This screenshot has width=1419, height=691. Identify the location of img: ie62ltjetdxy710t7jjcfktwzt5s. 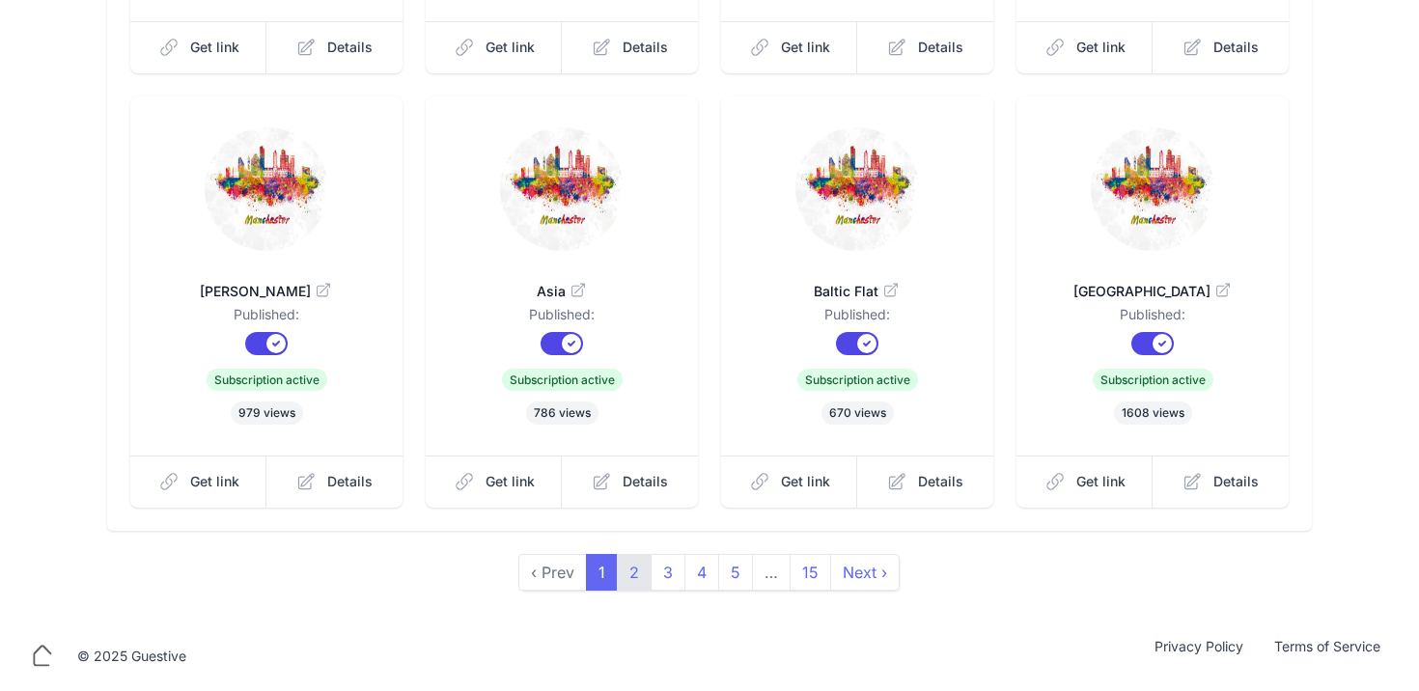
(266, 189).